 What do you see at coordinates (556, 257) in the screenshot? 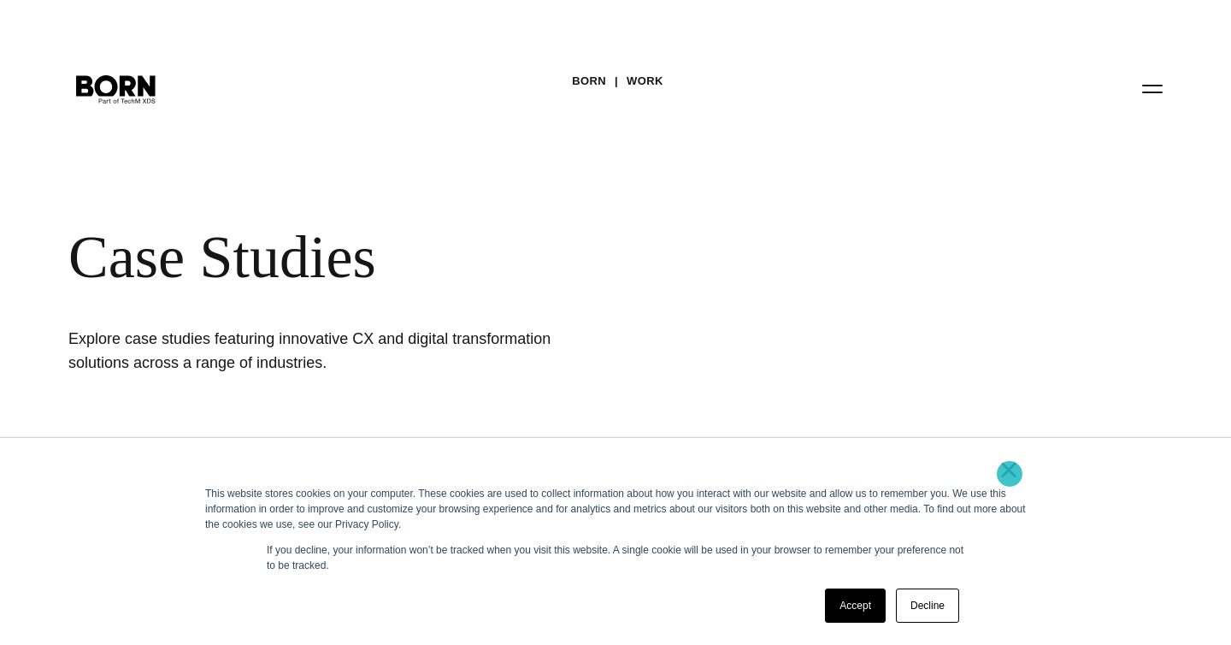
I see `div: Case Studies` at bounding box center [556, 257].